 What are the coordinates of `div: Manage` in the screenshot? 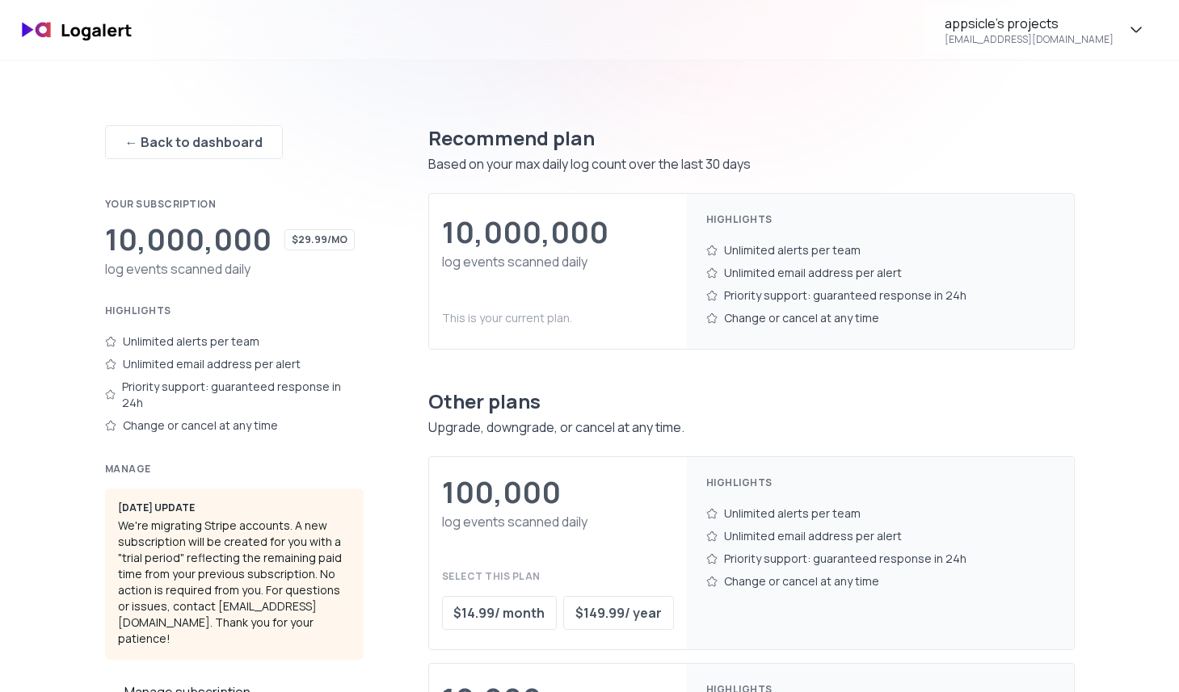 It's located at (234, 469).